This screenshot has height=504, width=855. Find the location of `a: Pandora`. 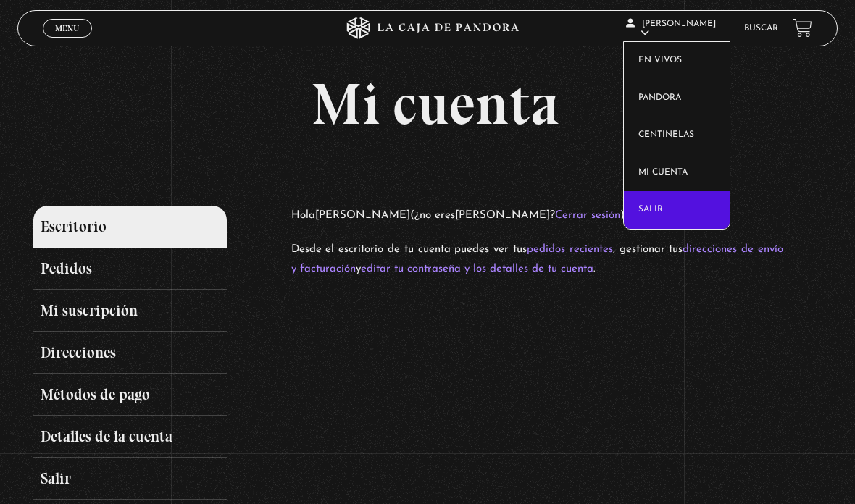

a: Pandora is located at coordinates (677, 99).